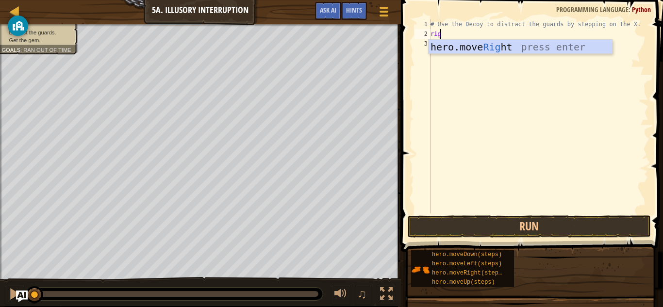  I want to click on div: 2, so click(422, 34).